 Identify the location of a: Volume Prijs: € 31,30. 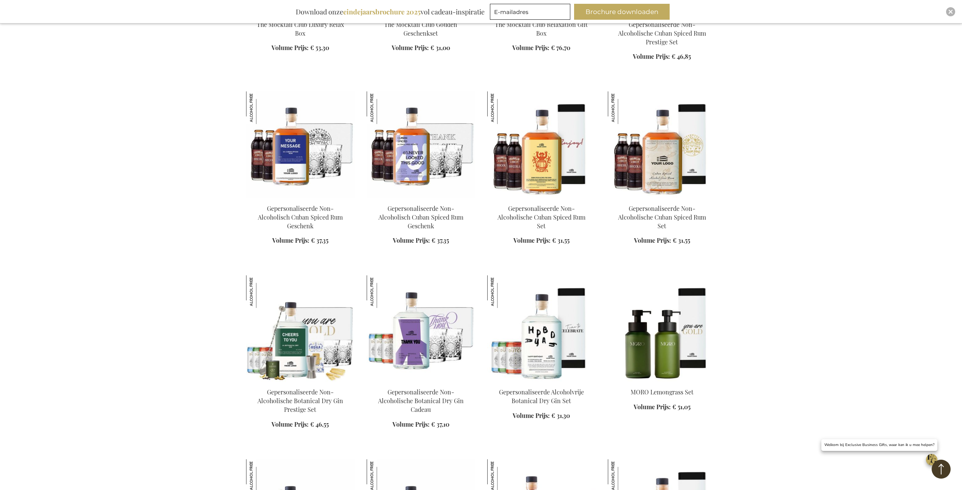
(541, 416).